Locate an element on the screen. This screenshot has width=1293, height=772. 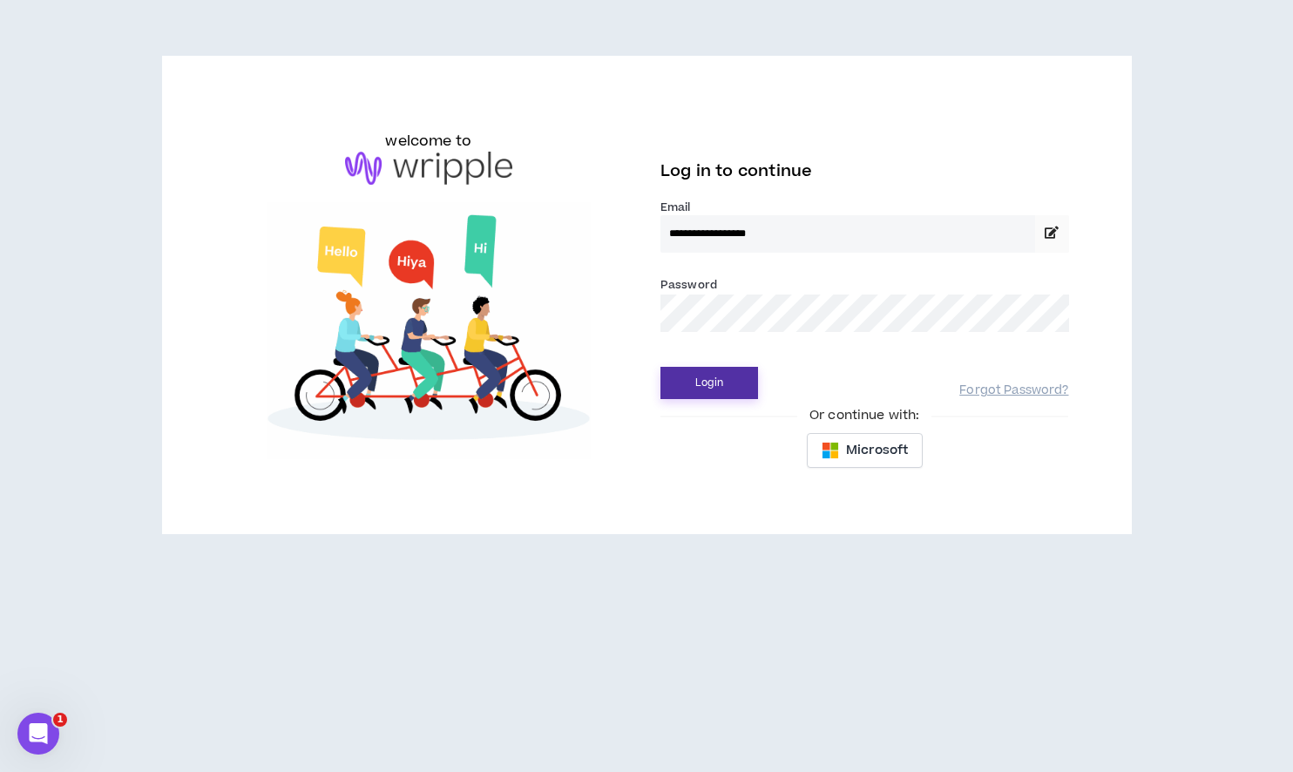
button: Login is located at coordinates (709, 383).